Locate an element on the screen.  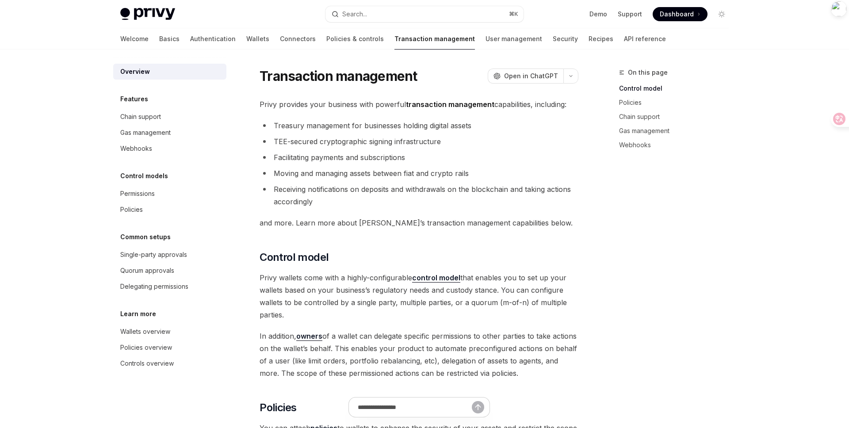
a: control model is located at coordinates (436, 278).